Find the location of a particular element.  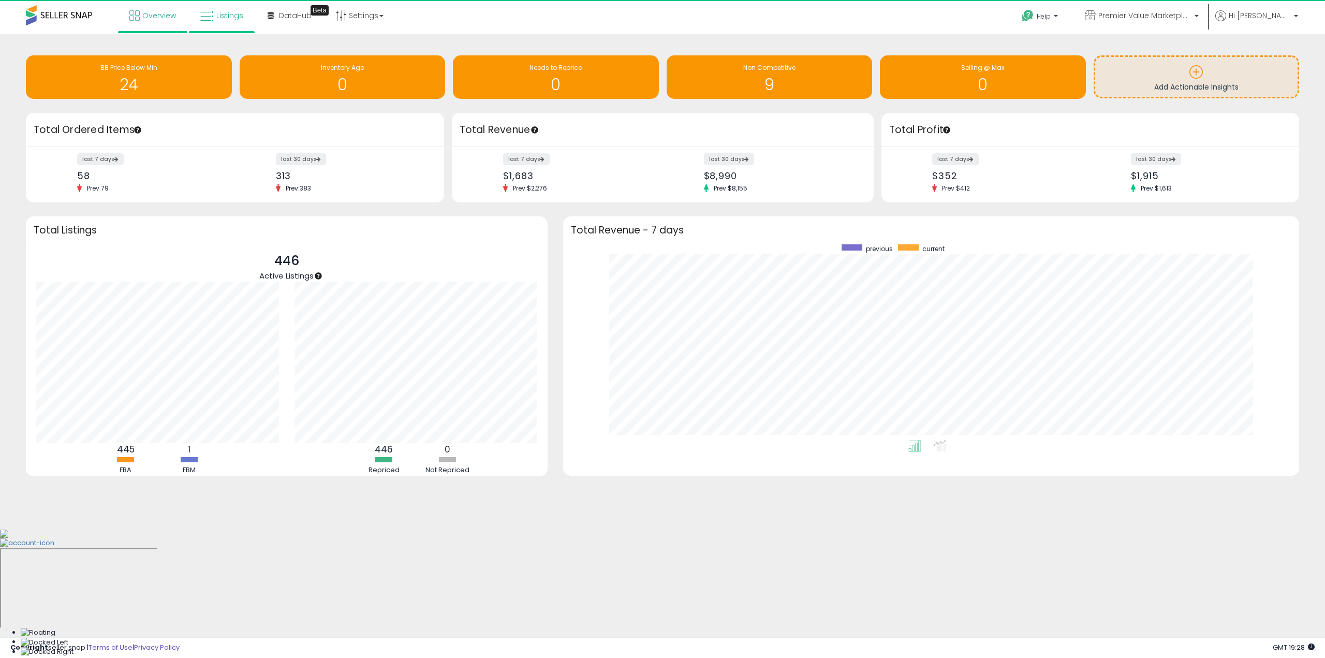

p: 446 is located at coordinates (286, 261).